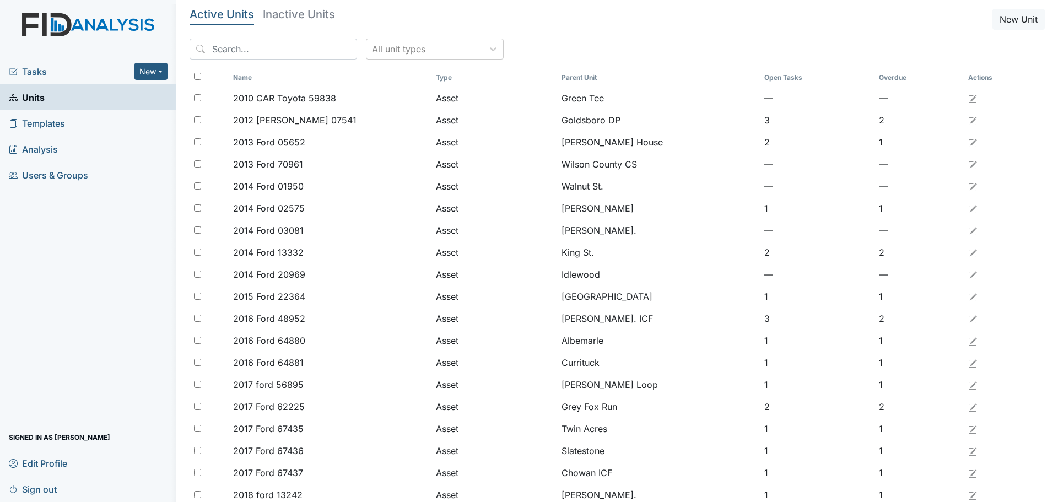 The width and height of the screenshot is (1058, 502). I want to click on span: 2013 Ford 05652, so click(269, 142).